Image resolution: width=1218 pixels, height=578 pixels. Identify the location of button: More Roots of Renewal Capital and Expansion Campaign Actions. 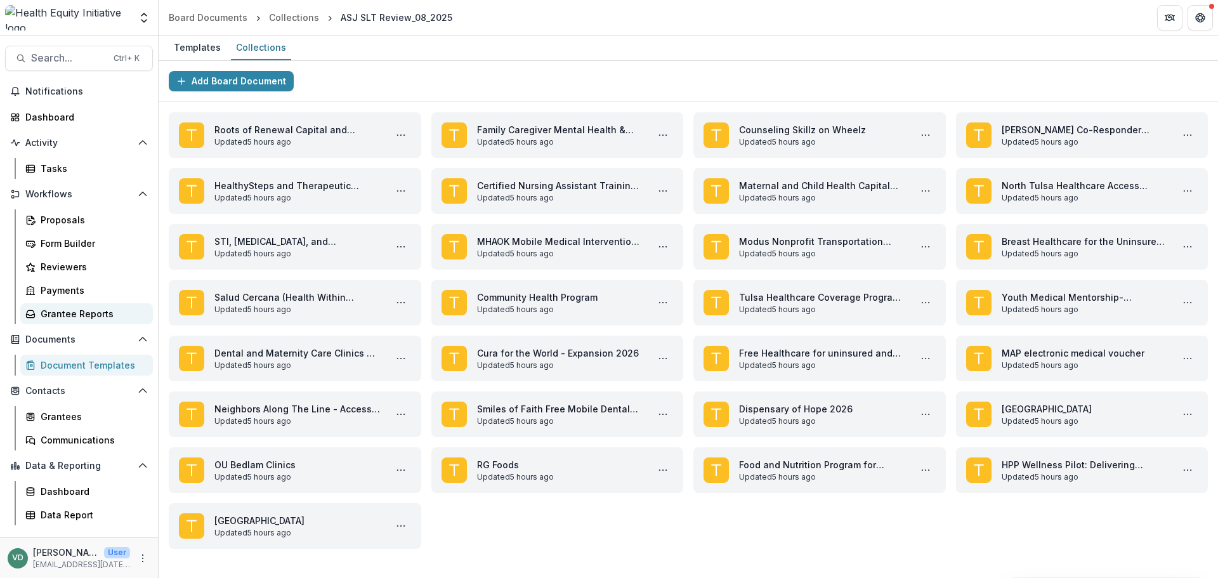
(401, 135).